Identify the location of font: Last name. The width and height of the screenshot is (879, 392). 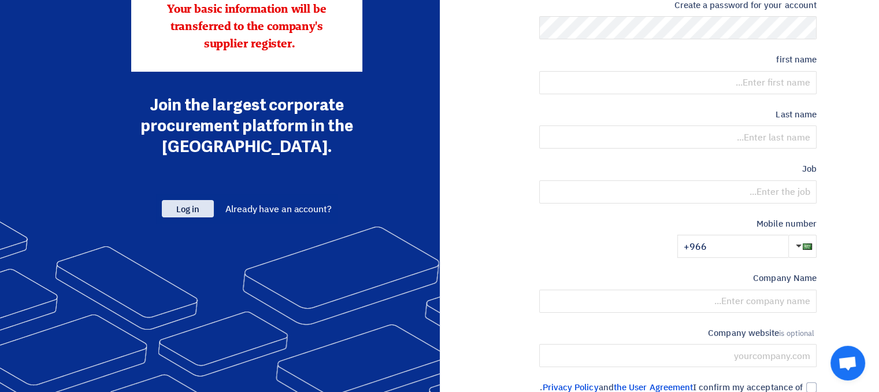
(796, 114).